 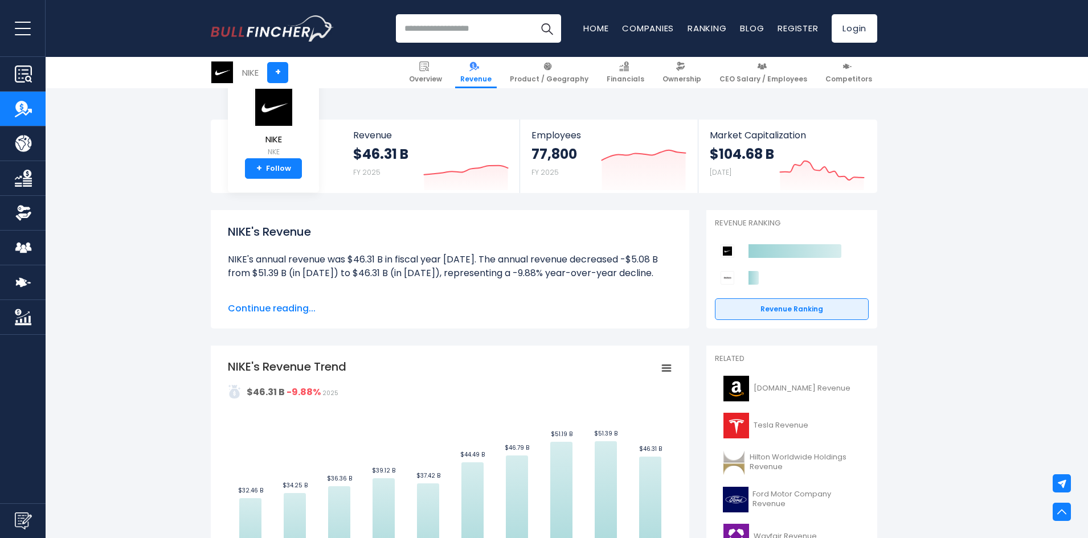 I want to click on text: $34.25 B, so click(x=295, y=485).